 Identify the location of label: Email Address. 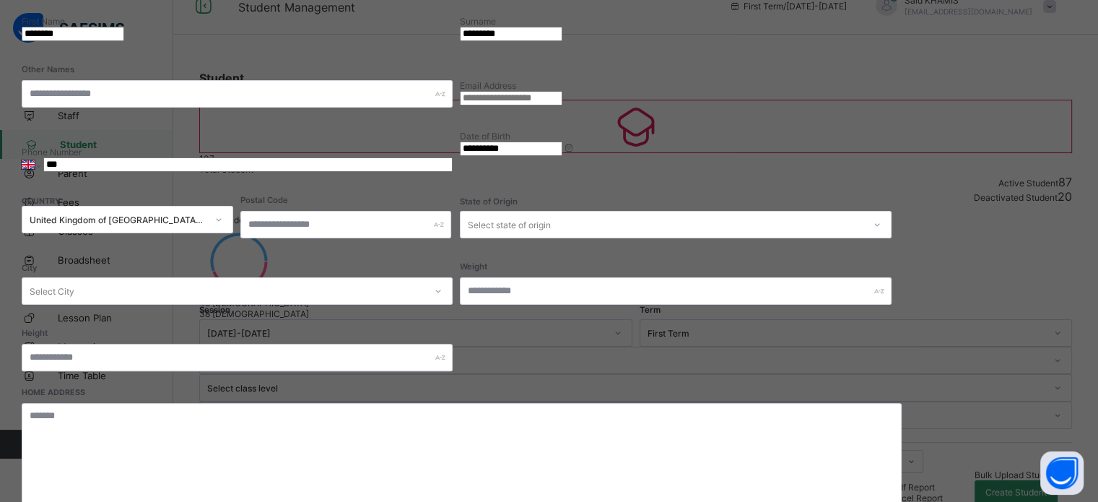
(488, 85).